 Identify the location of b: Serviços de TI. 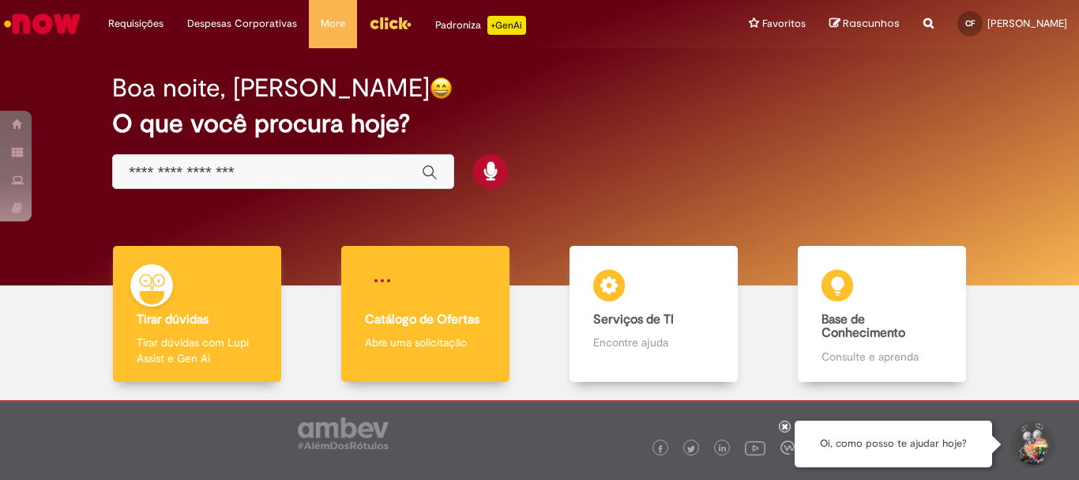
(634, 319).